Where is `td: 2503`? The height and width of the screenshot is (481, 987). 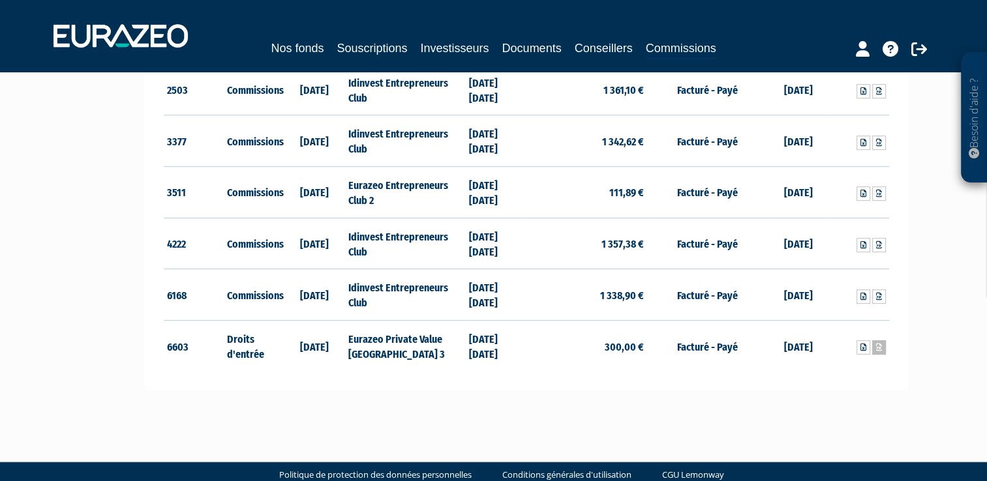 td: 2503 is located at coordinates (194, 89).